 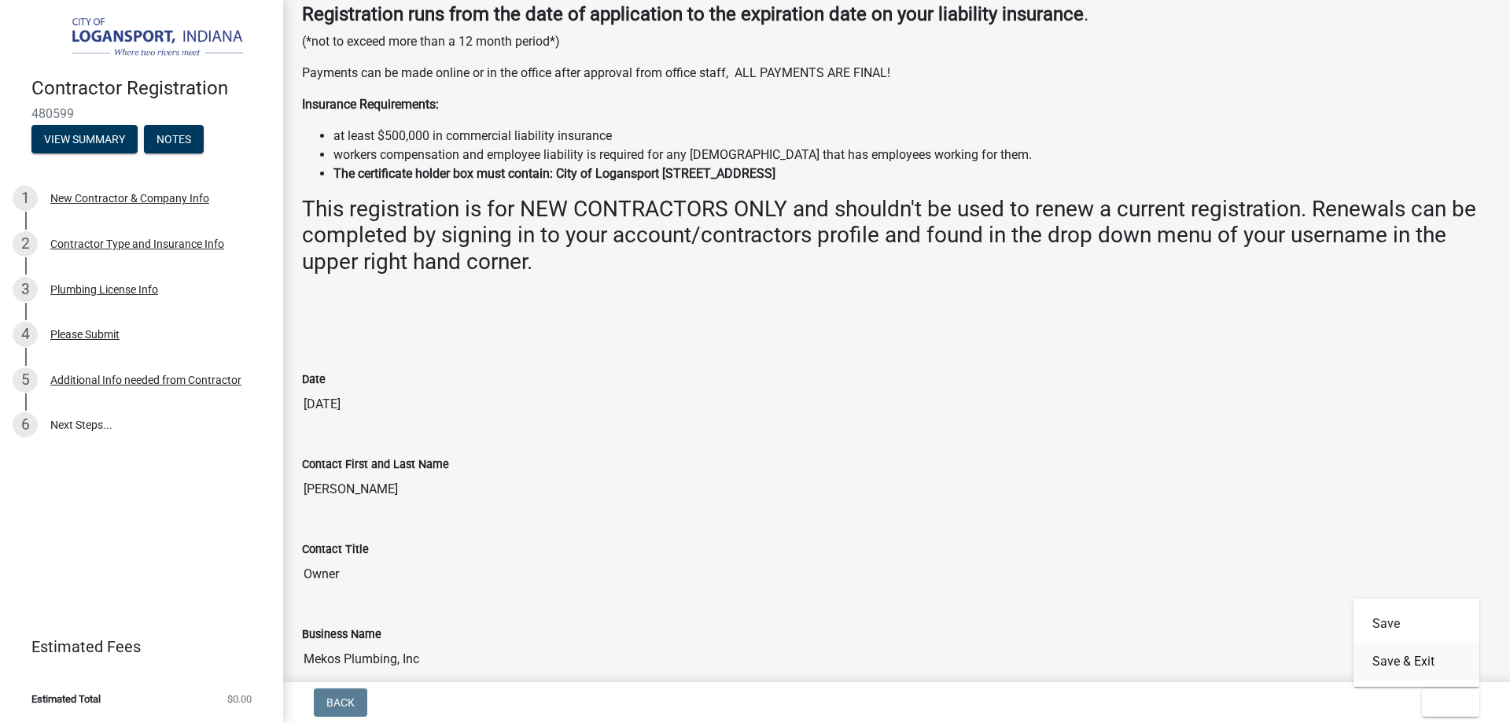 I want to click on h3: This registration is for NEW CONTRACTORS ONLY and shouldn't be used to renew a current registrati..., so click(x=896, y=235).